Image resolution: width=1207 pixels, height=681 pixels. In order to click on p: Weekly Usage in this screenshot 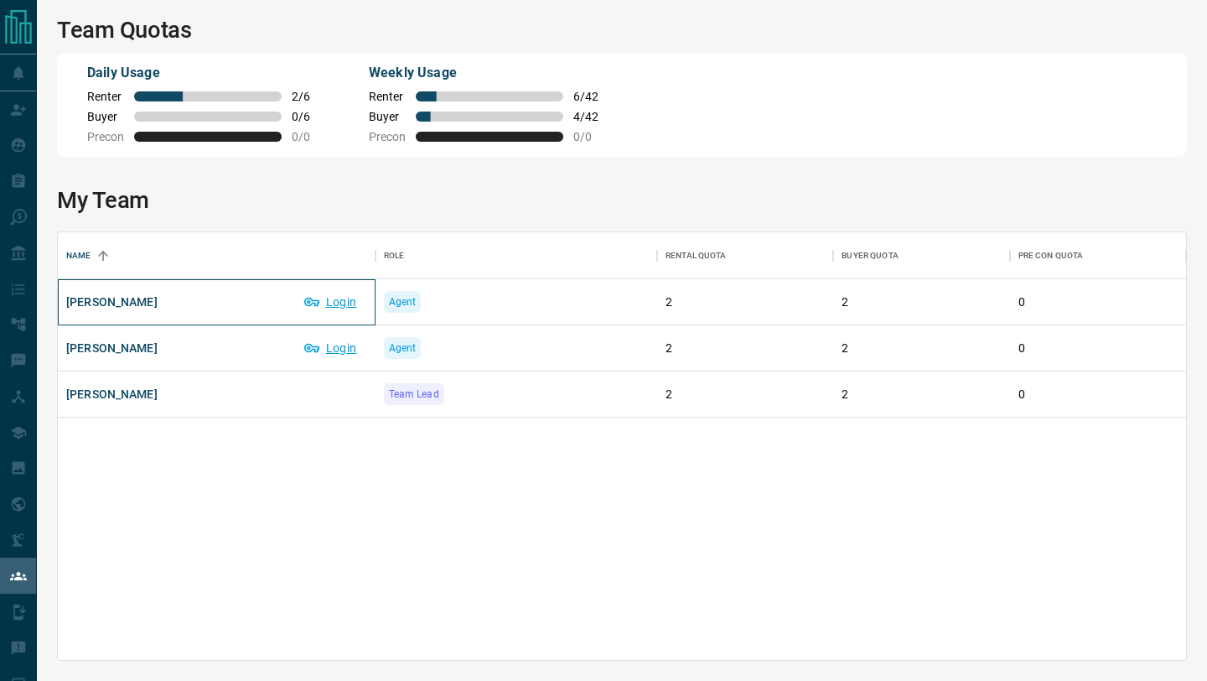, I will do `click(490, 73)`.